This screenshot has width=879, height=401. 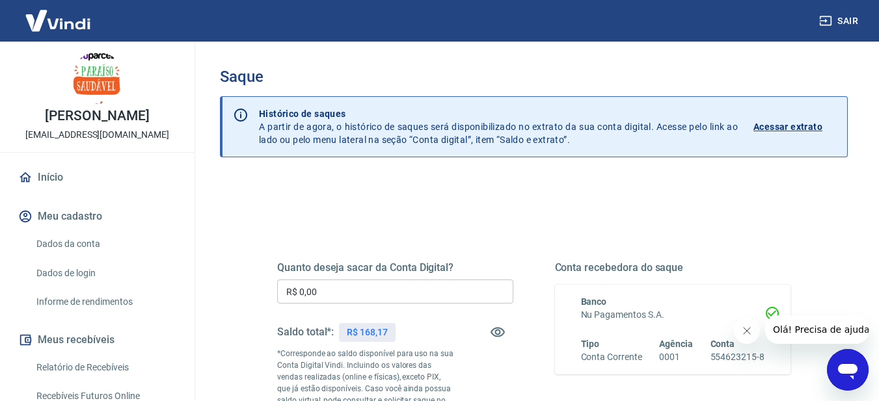 What do you see at coordinates (59, 14) in the screenshot?
I see `span: Olá! Precisa de ajuda?` at bounding box center [59, 14].